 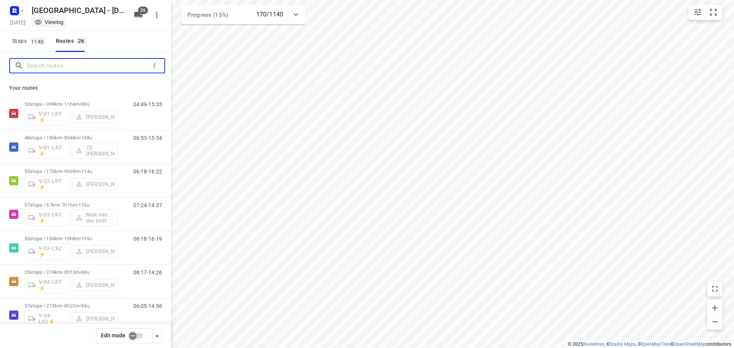 What do you see at coordinates (698, 12) in the screenshot?
I see `button: Map settings` at bounding box center [698, 12].